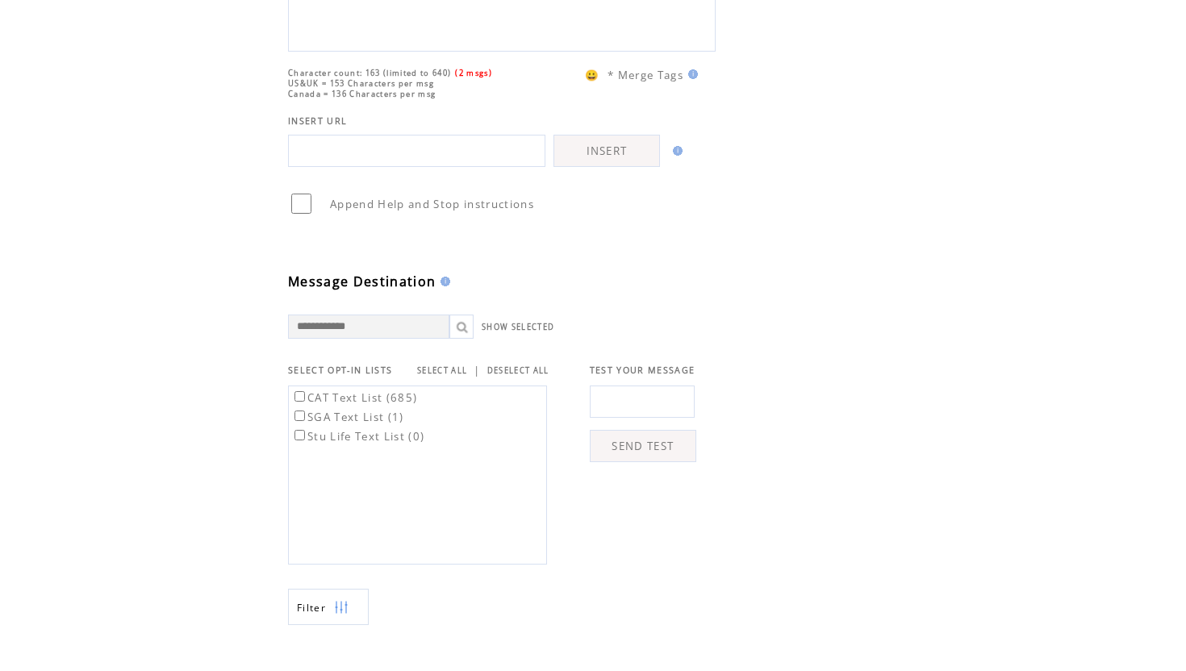  Describe the element at coordinates (311, 607) in the screenshot. I see `span: Show filters` at that location.